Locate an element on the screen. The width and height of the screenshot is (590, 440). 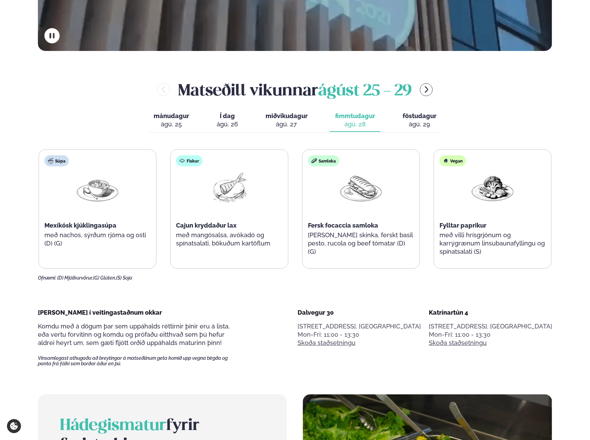
span: Komdu með á dögum þar sem uppáhalds réttirnir þínir eru á lista, eða vertu forvitinn og komdu og ... is located at coordinates (134, 334).